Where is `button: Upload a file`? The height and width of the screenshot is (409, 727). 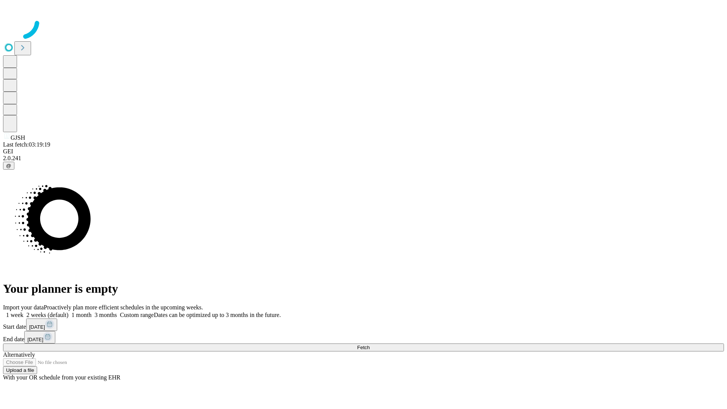
button: Upload a file is located at coordinates (20, 370).